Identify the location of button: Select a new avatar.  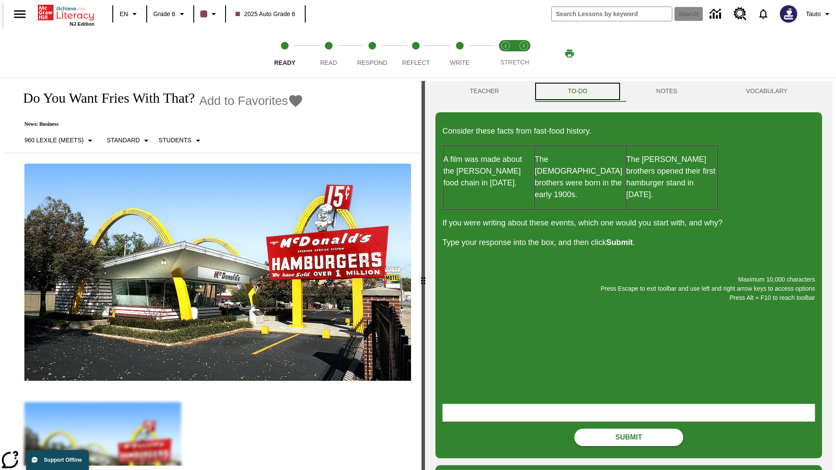
(788, 14).